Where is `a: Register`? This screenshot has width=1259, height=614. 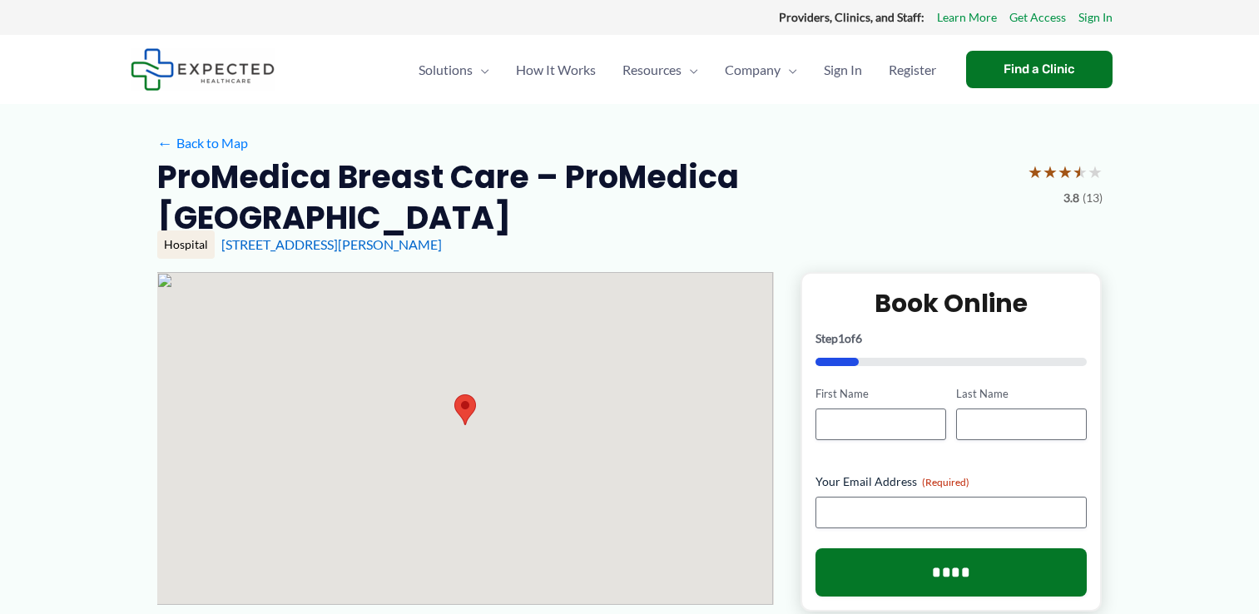
a: Register is located at coordinates (912, 70).